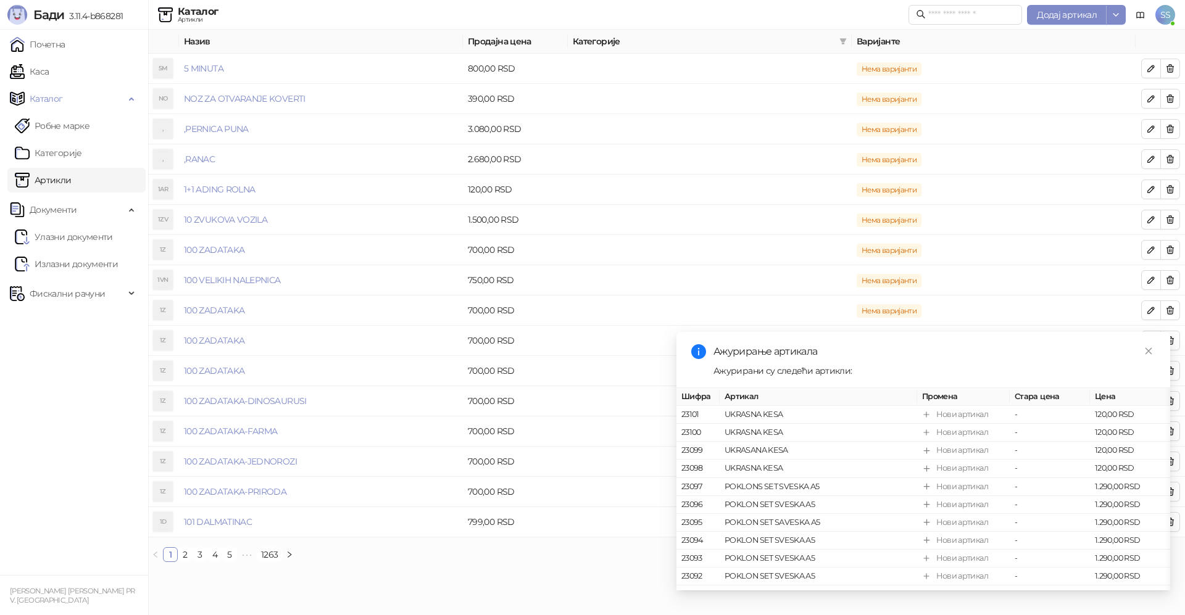 The height and width of the screenshot is (615, 1185). I want to click on div: Каталог, so click(198, 12).